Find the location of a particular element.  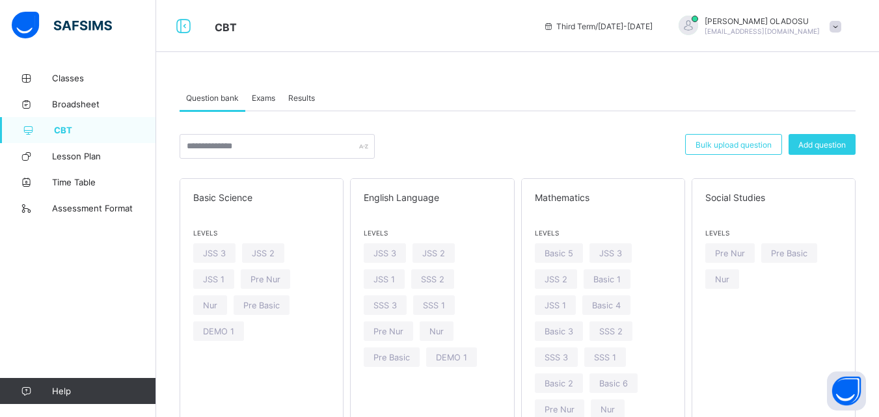

span: Exams is located at coordinates (263, 98).